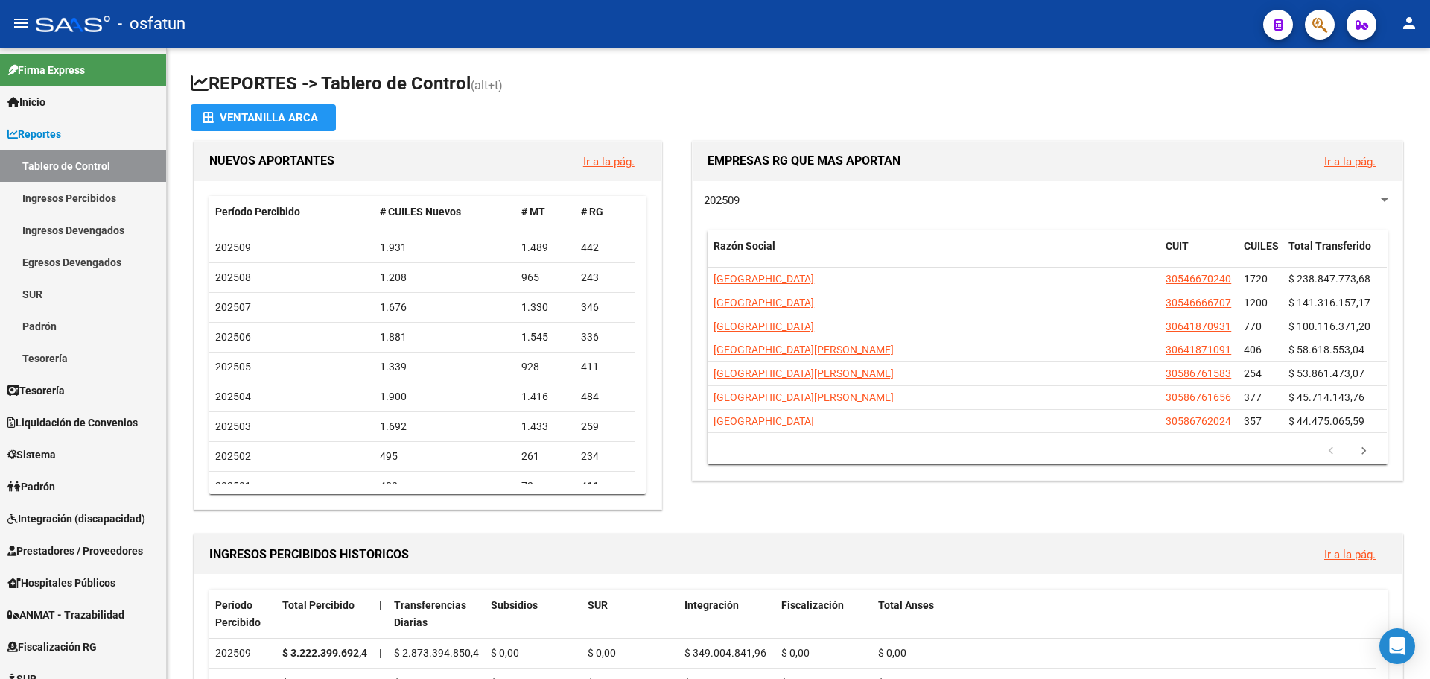 Image resolution: width=1430 pixels, height=679 pixels. Describe the element at coordinates (1198, 421) in the screenshot. I see `span: 30586762024` at that location.